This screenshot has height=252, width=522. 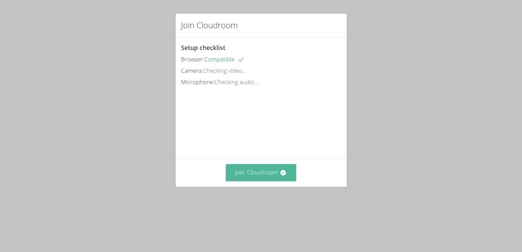 I want to click on span: Checking video..., so click(x=225, y=70).